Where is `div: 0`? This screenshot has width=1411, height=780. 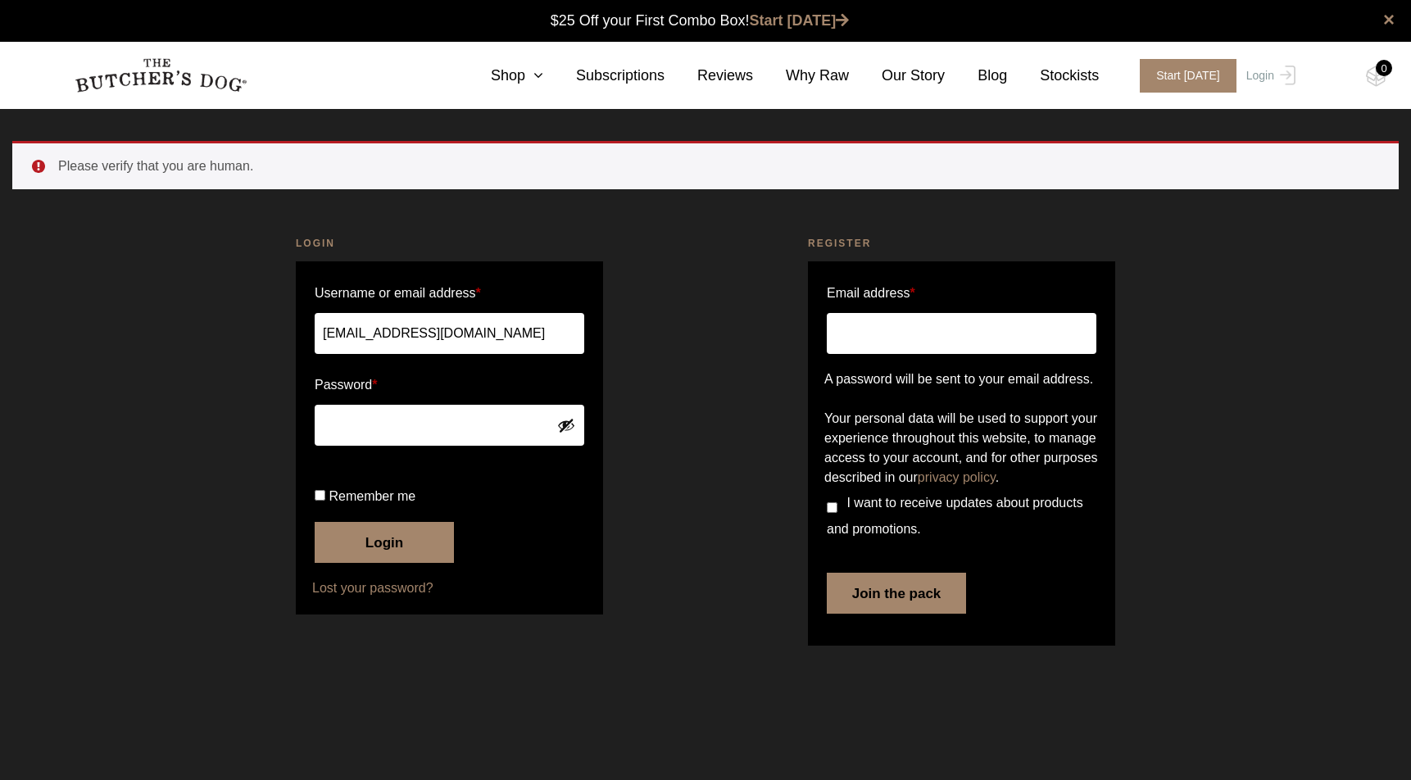 div: 0 is located at coordinates (1384, 68).